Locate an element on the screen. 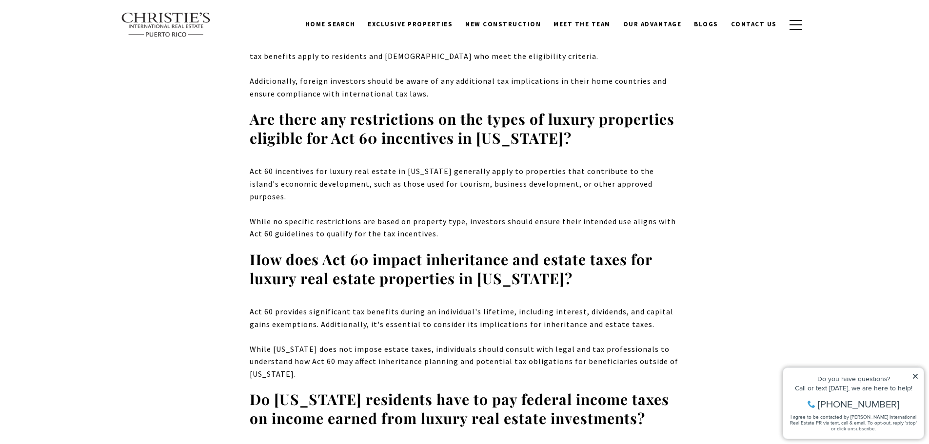 The width and height of the screenshot is (929, 444). img: Christie's International Real Estate text transparent background is located at coordinates (166, 25).